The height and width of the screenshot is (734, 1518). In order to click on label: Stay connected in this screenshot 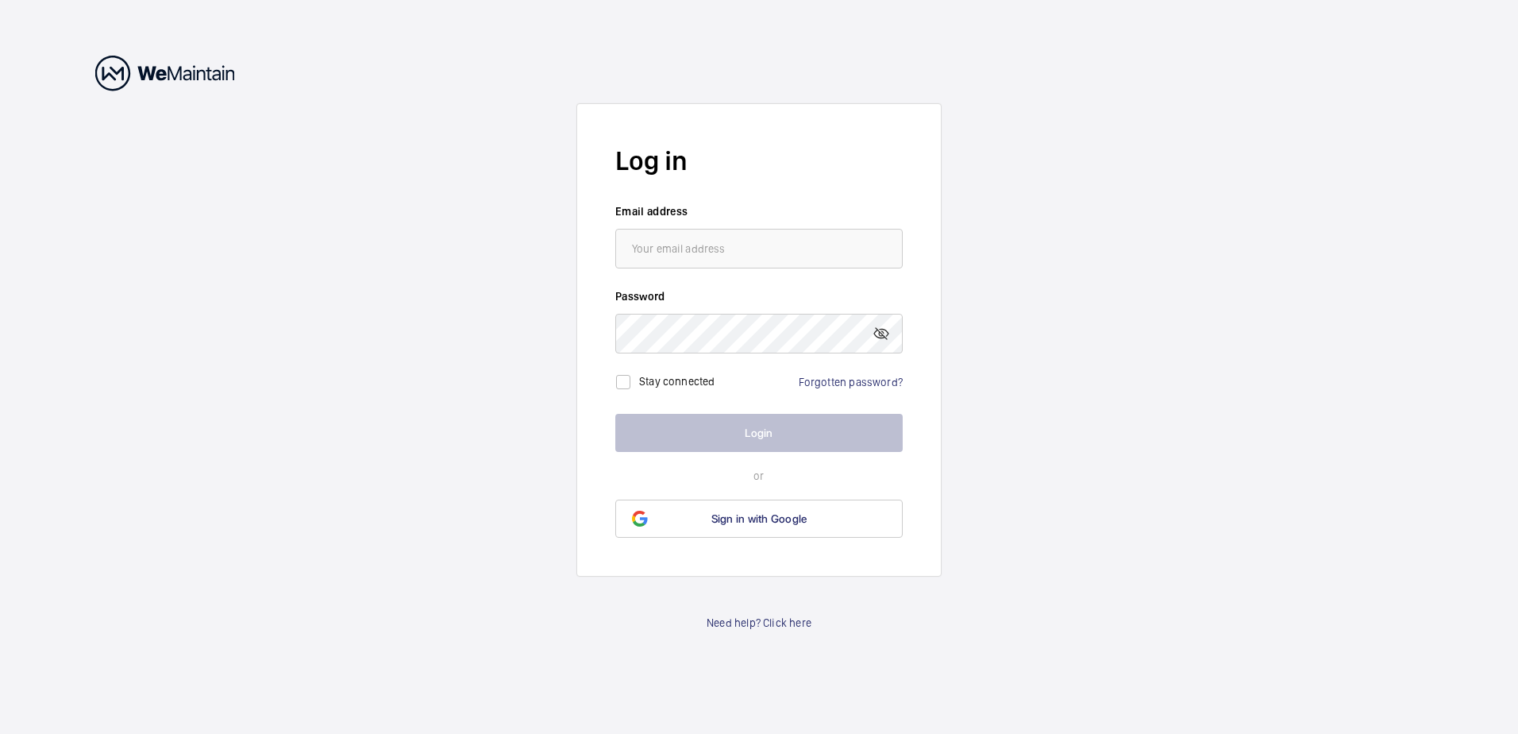, I will do `click(677, 381)`.